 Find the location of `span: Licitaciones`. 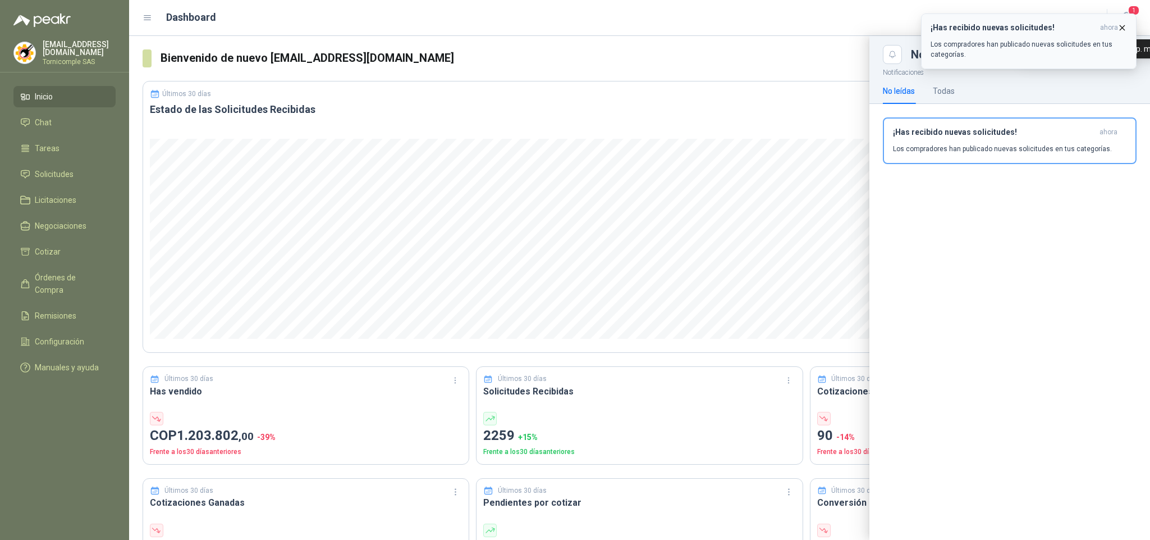

span: Licitaciones is located at coordinates (56, 200).